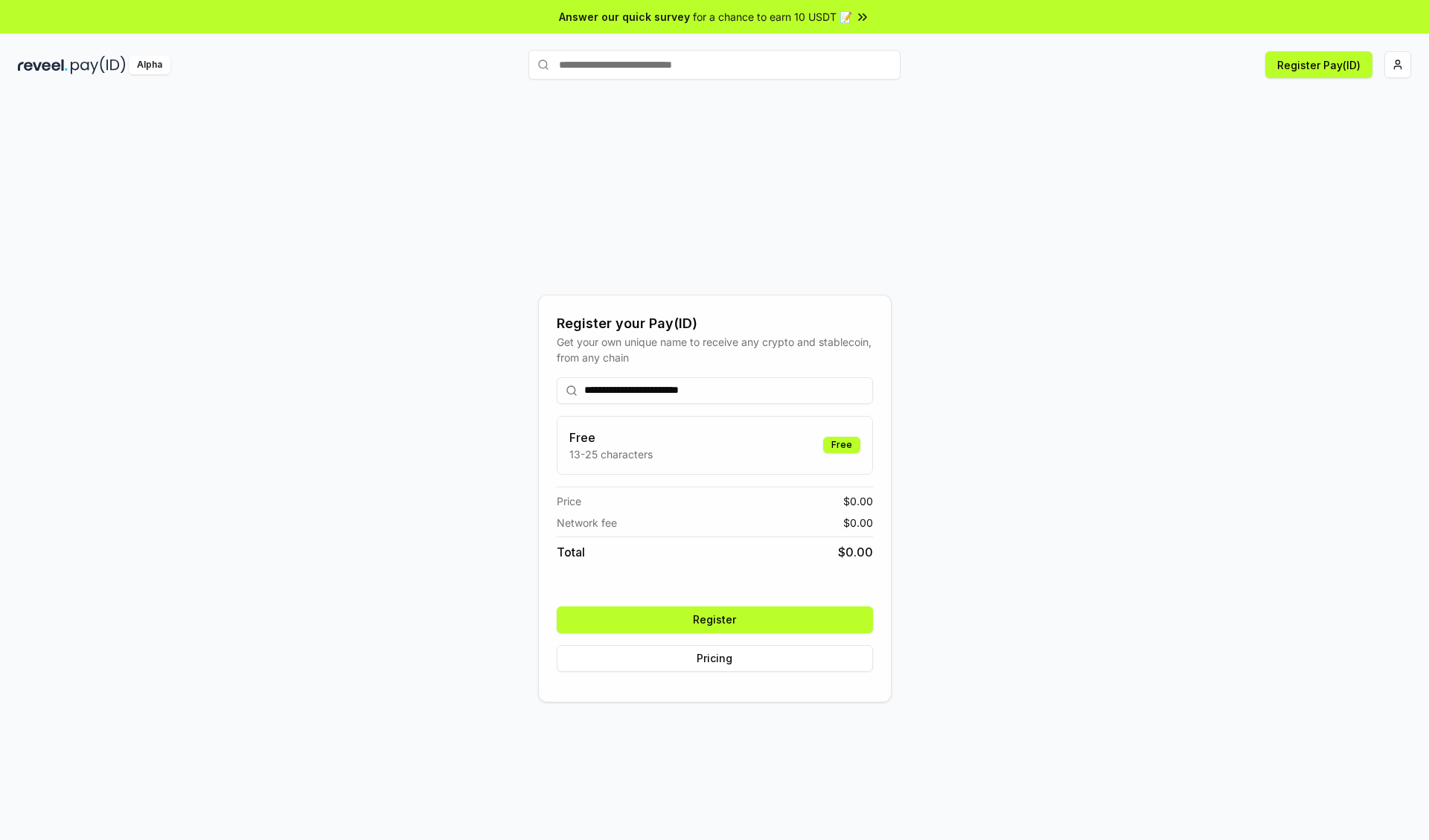  I want to click on div: Free, so click(842, 445).